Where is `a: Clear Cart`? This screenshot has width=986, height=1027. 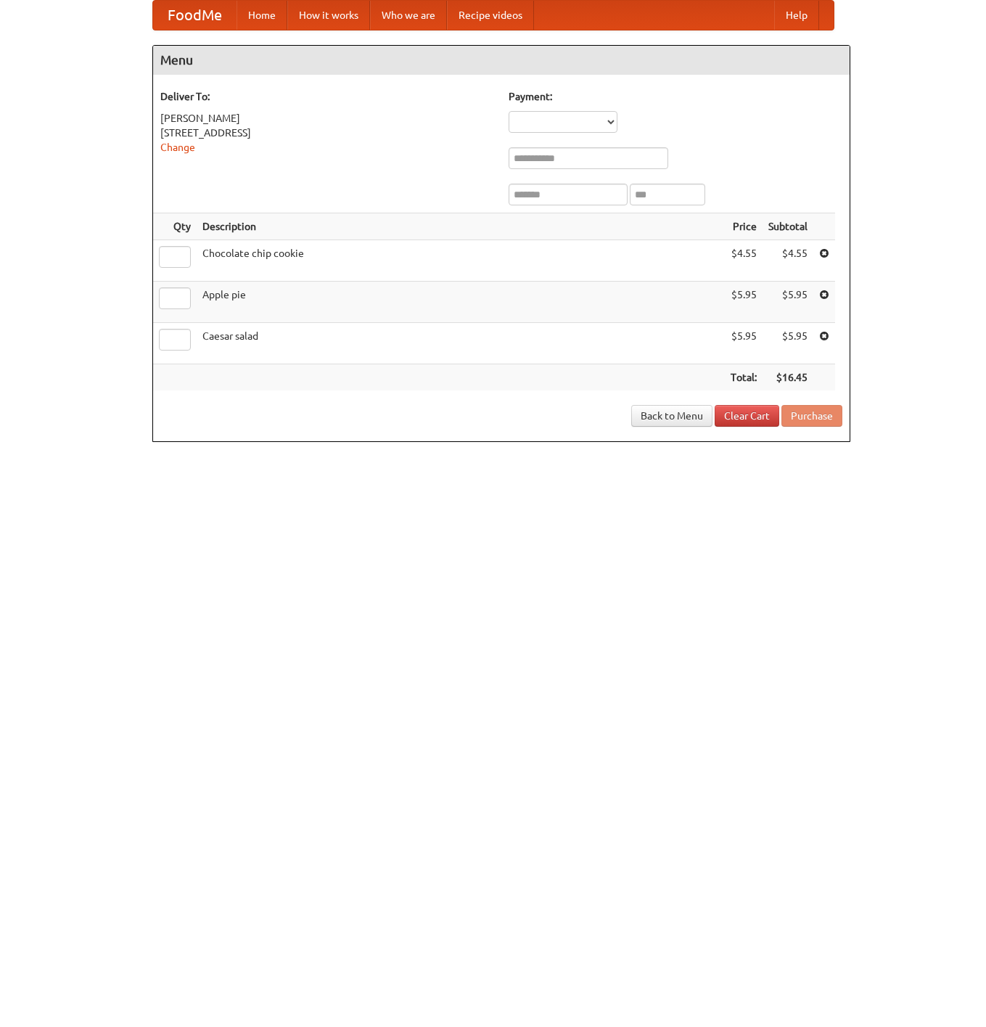 a: Clear Cart is located at coordinates (747, 416).